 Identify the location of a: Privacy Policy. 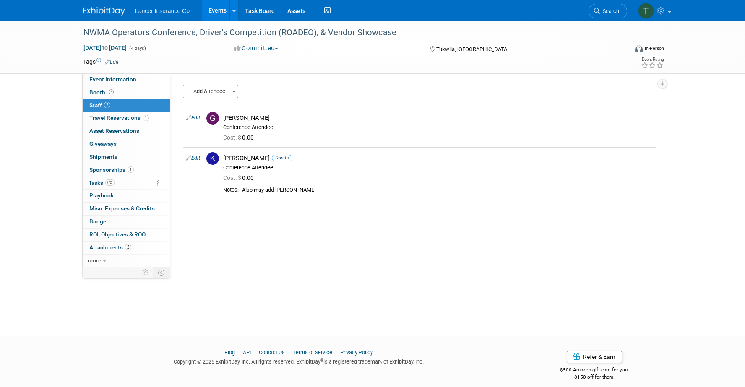
(356, 352).